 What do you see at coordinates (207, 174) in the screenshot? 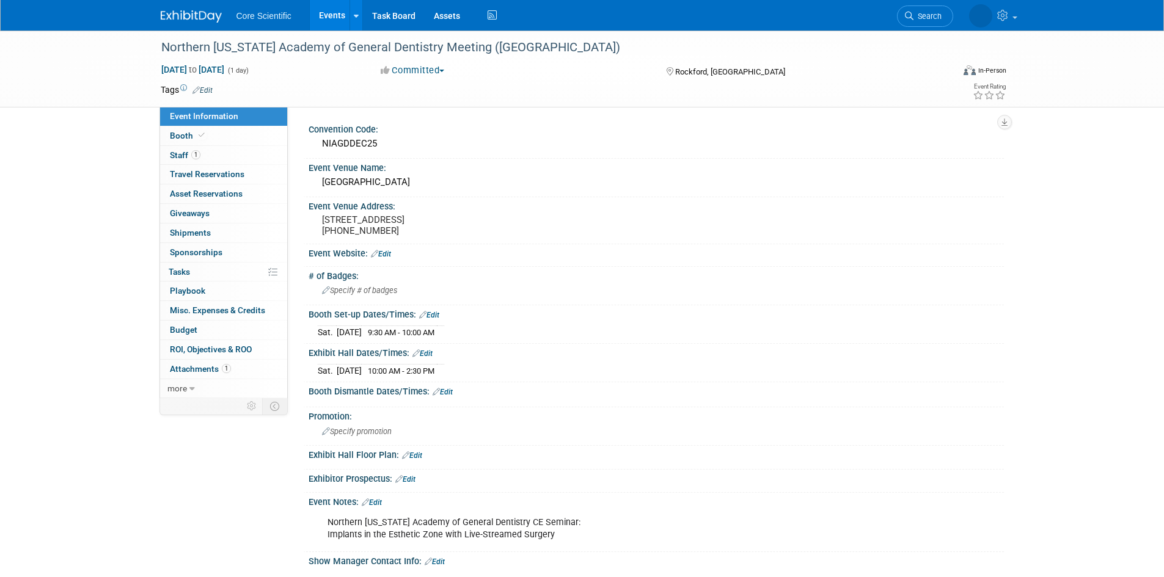
I see `span: Travel Reservations` at bounding box center [207, 174].